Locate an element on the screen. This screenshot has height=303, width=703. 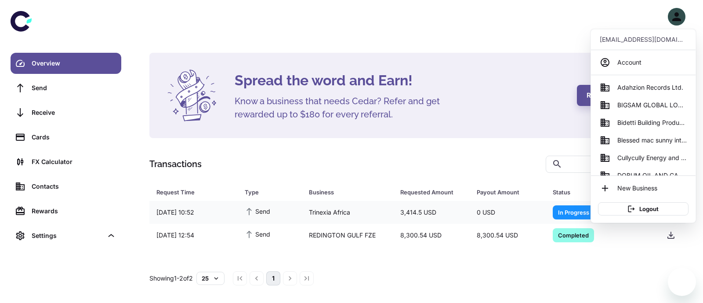
li: New Business is located at coordinates (643, 188).